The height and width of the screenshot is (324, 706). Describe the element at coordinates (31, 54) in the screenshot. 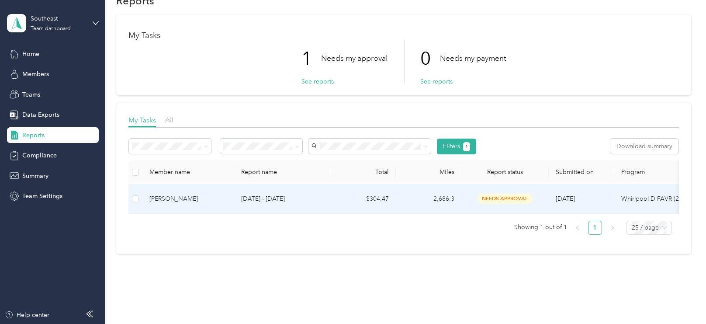

I see `span: Home` at that location.